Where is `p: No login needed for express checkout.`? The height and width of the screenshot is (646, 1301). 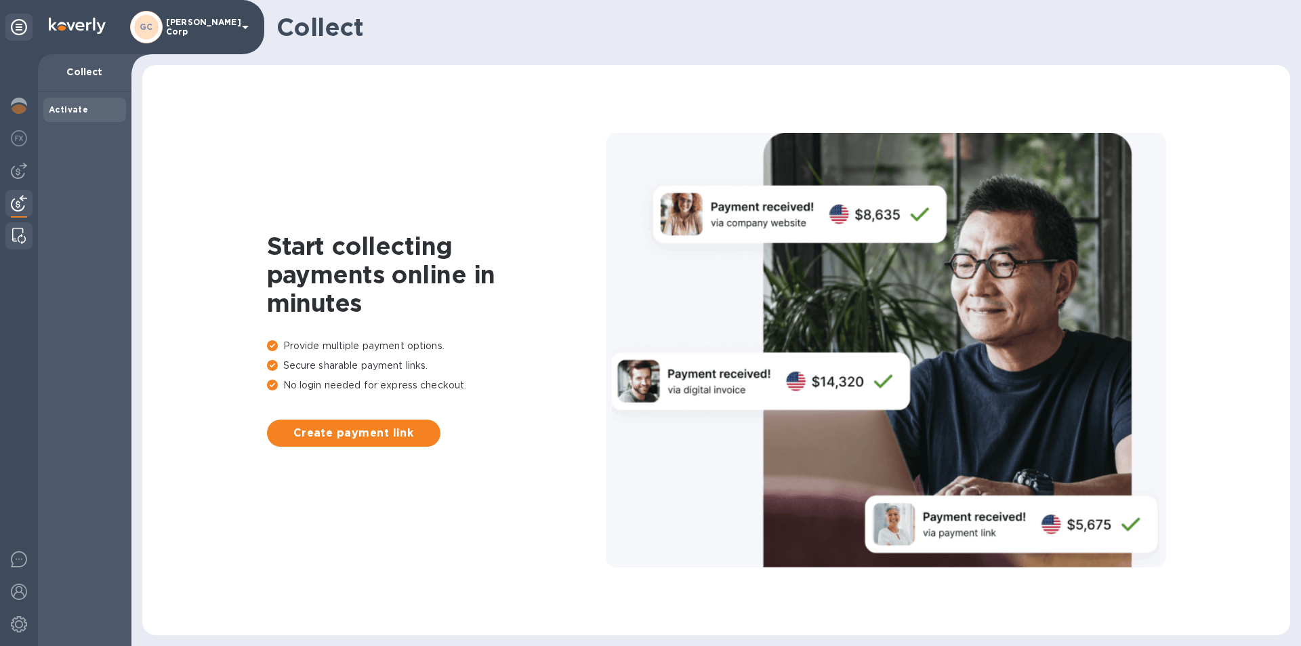 p: No login needed for express checkout. is located at coordinates (436, 385).